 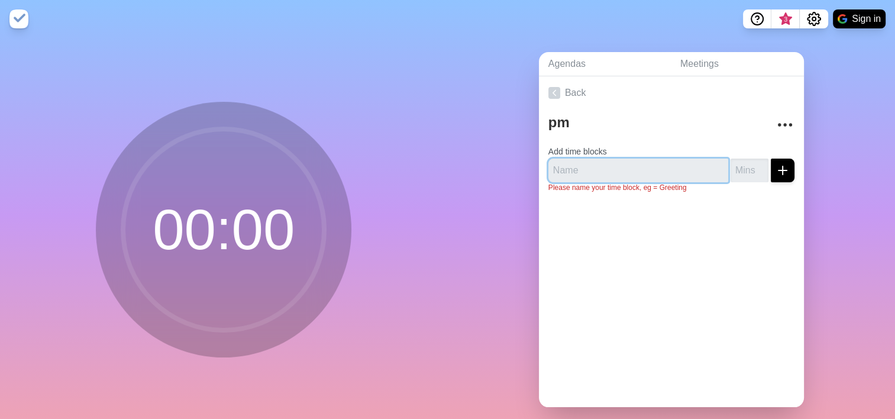 What do you see at coordinates (577, 151) in the screenshot?
I see `label: Add time blocks` at bounding box center [577, 151].